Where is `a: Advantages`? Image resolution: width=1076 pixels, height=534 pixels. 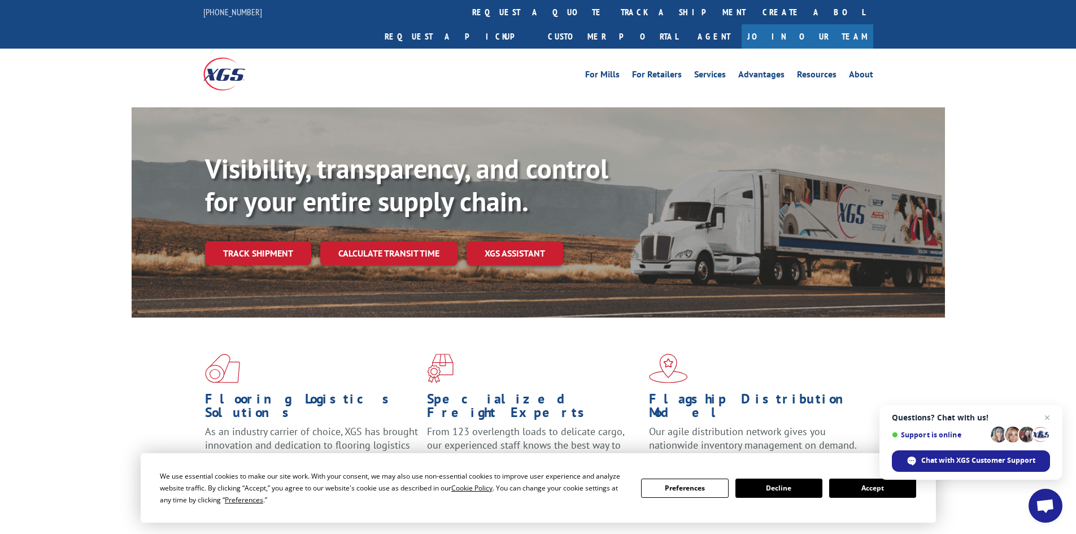
a: Advantages is located at coordinates (761, 76).